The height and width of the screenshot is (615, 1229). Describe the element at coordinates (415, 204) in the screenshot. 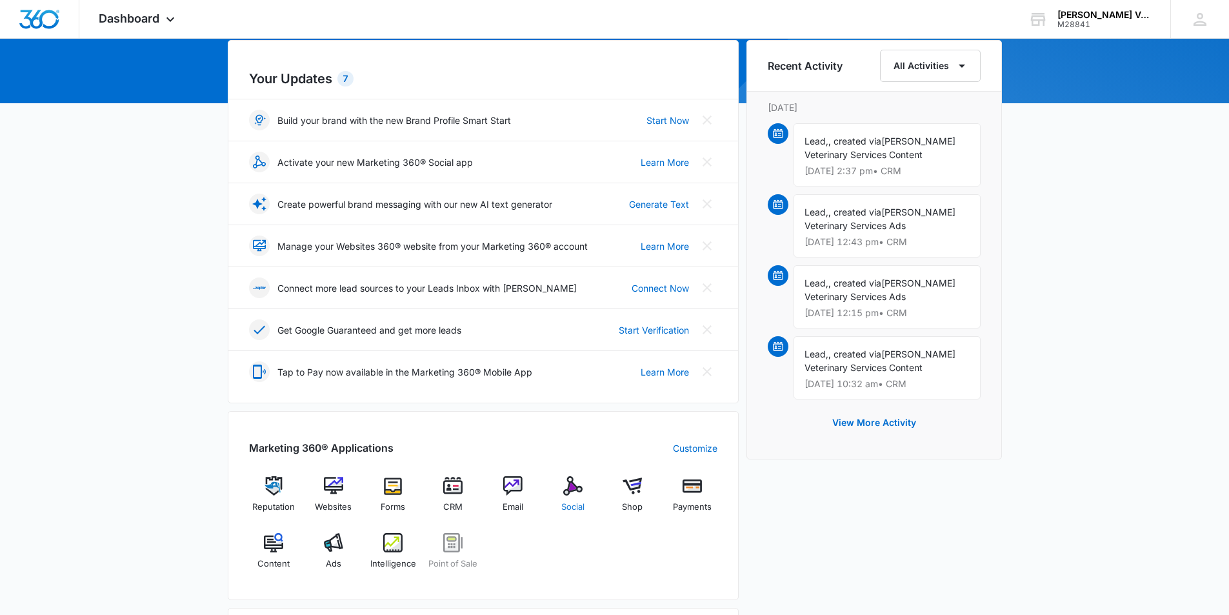

I see `p: Create powerful brand messaging with our new AI text generator` at that location.